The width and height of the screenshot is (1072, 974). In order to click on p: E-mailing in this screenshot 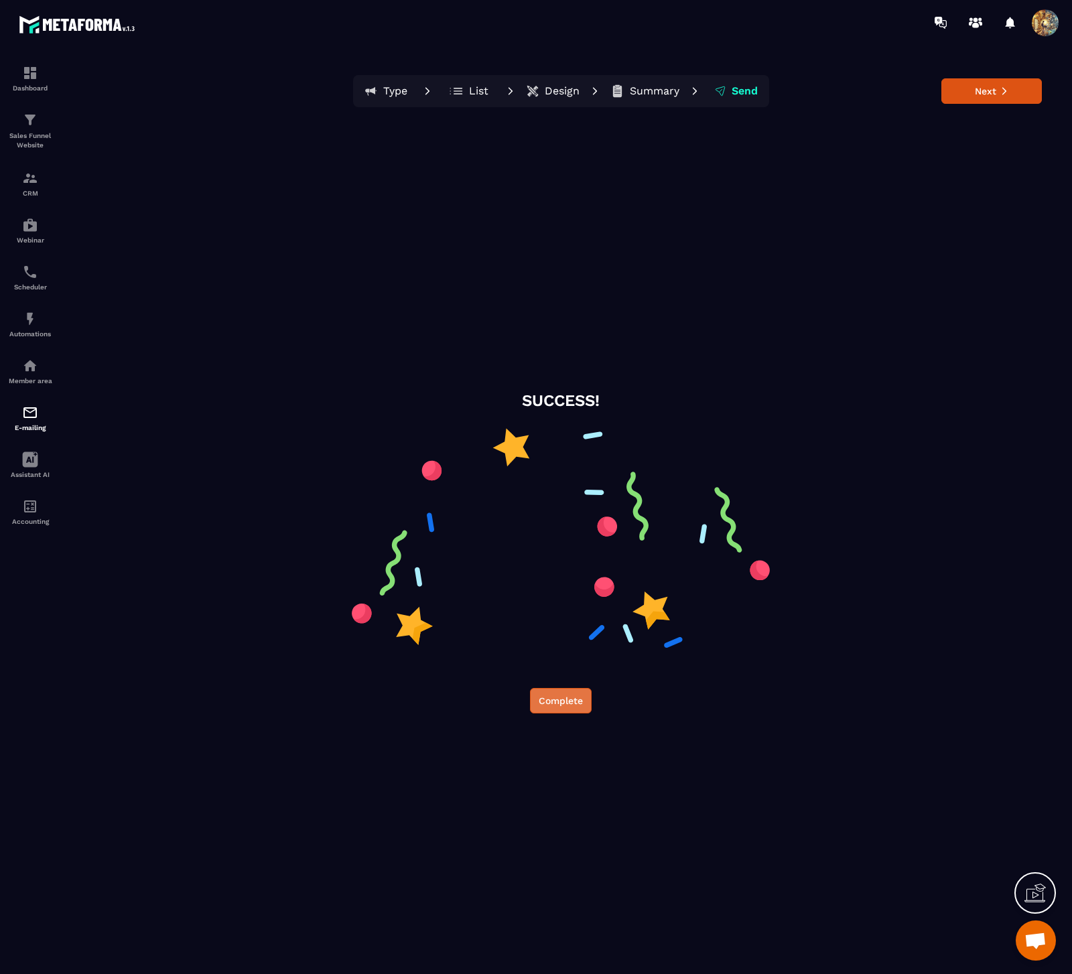, I will do `click(30, 428)`.